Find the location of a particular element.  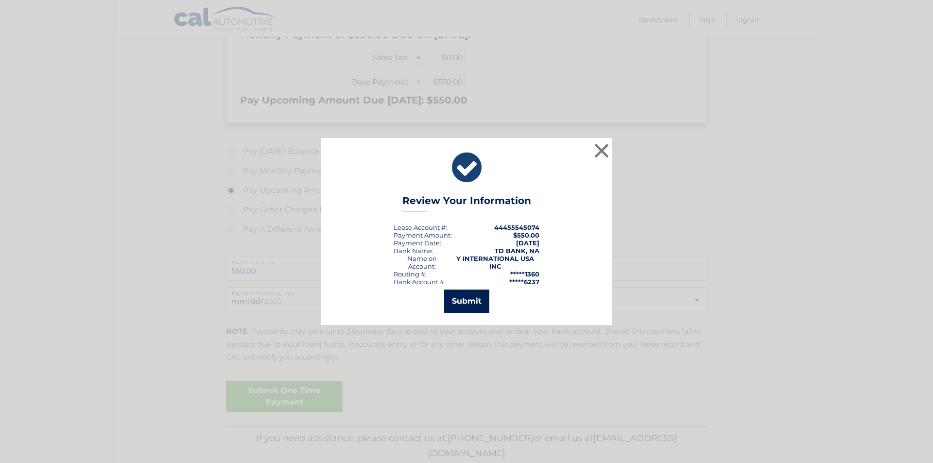

span: Payment Date is located at coordinates (416, 243).